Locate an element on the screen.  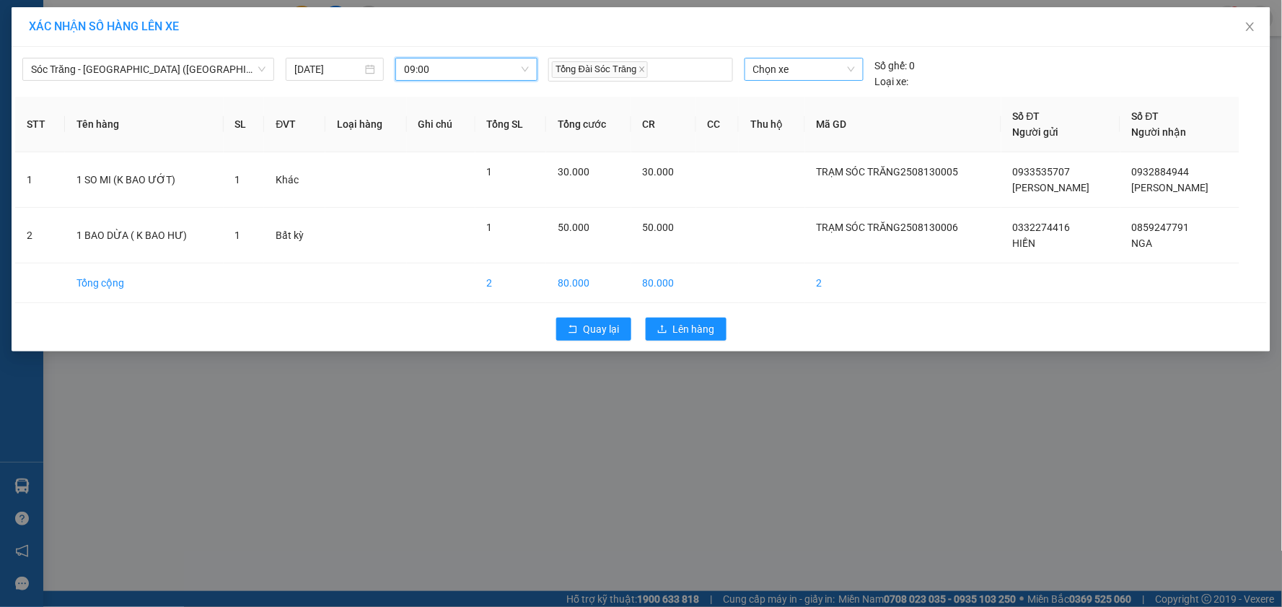
span: Sóc Trăng - Sài Gòn (Hàng) is located at coordinates (148, 69).